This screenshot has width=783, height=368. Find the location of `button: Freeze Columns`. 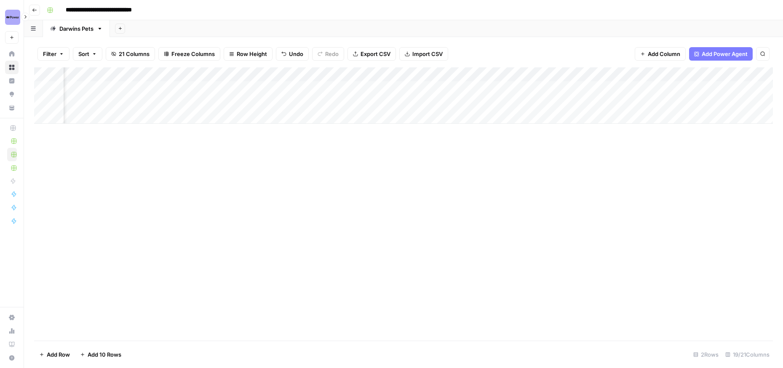

button: Freeze Columns is located at coordinates (189, 54).